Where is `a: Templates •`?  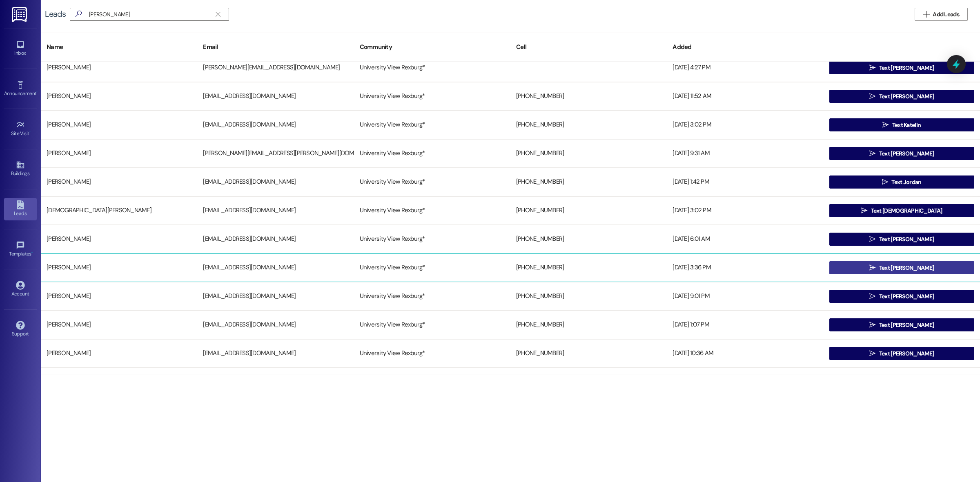 a: Templates • is located at coordinates (20, 250).